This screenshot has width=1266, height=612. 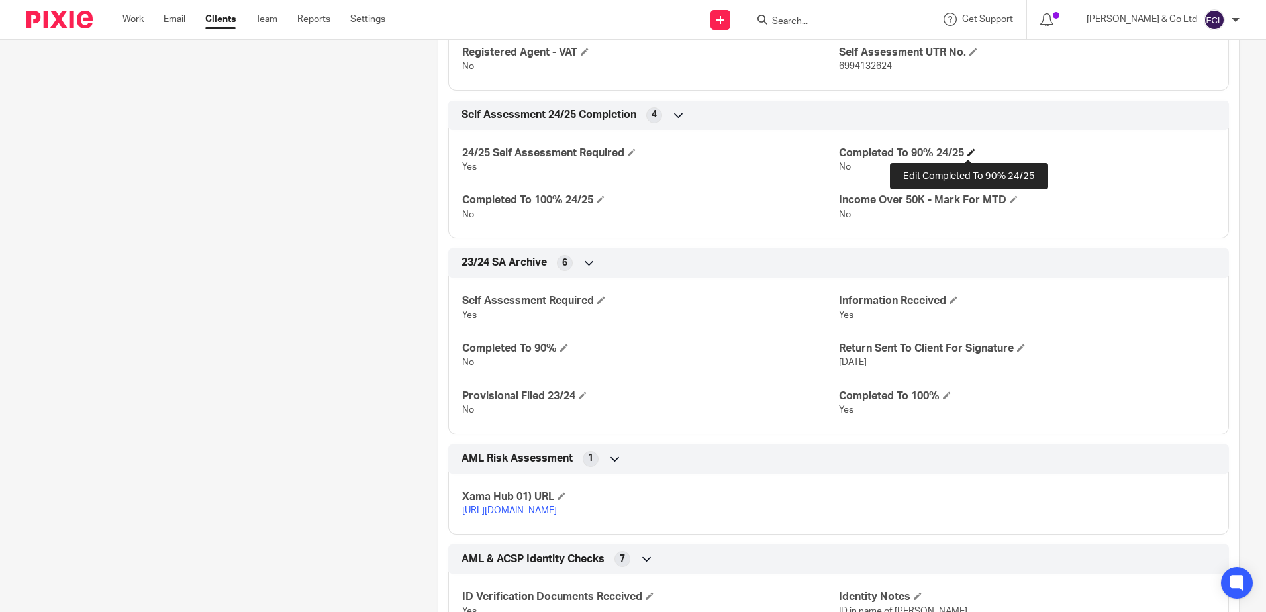 What do you see at coordinates (1027, 396) in the screenshot?
I see `h4: Completed To 100%` at bounding box center [1027, 396].